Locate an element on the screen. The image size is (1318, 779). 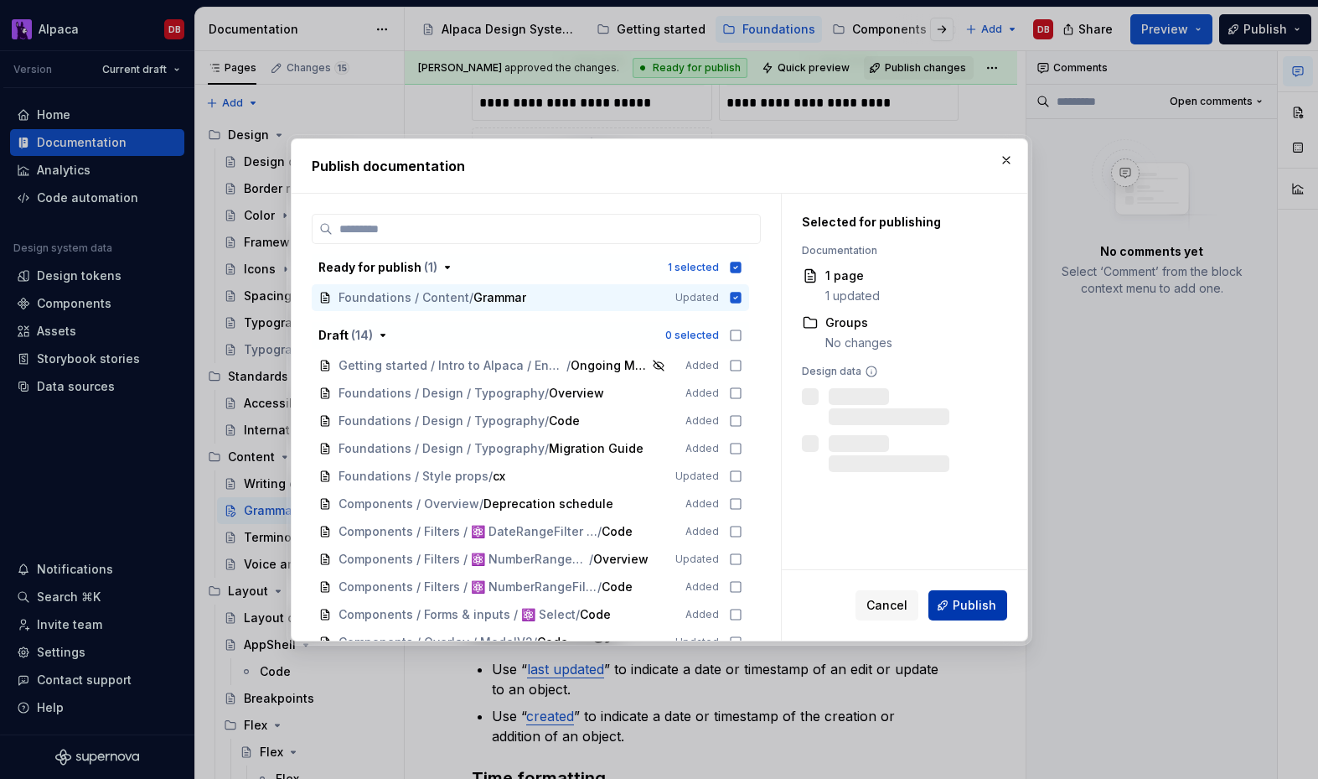
div: Ready for publish is located at coordinates (378, 267).